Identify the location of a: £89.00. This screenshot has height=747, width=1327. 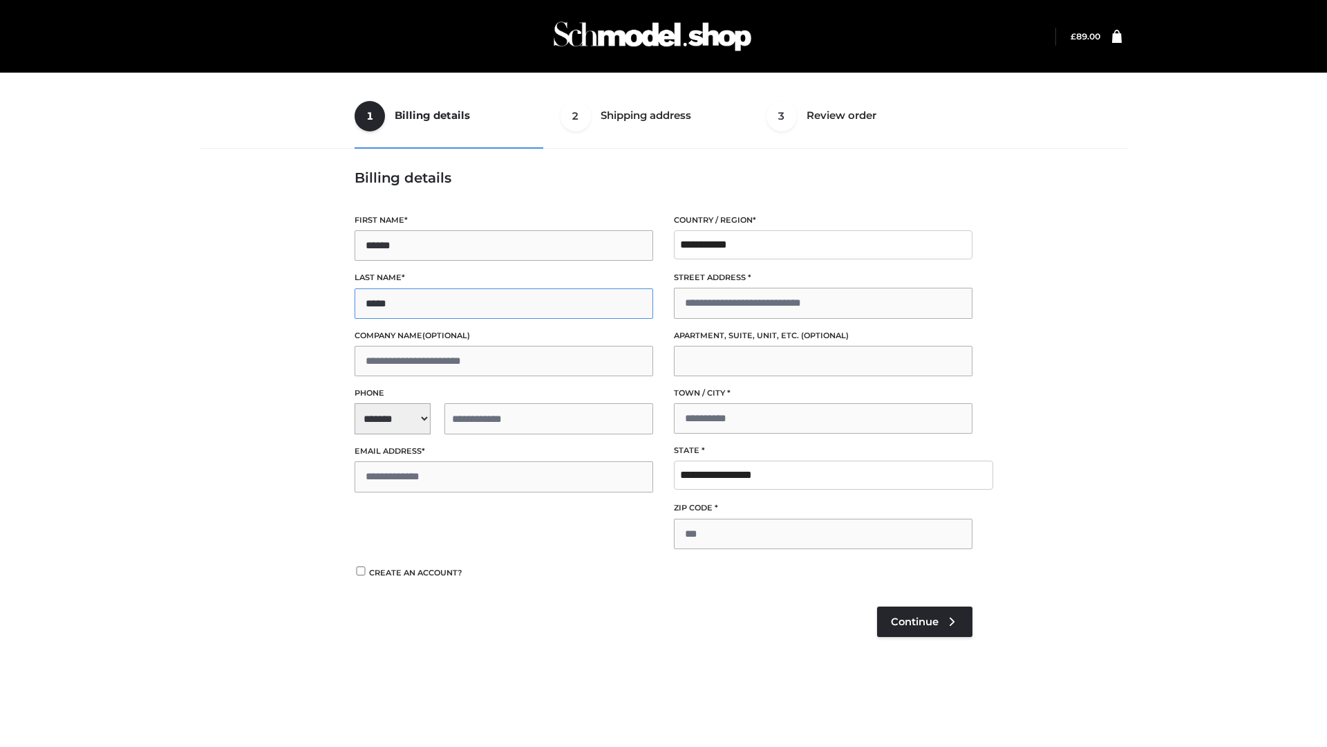
(1085, 36).